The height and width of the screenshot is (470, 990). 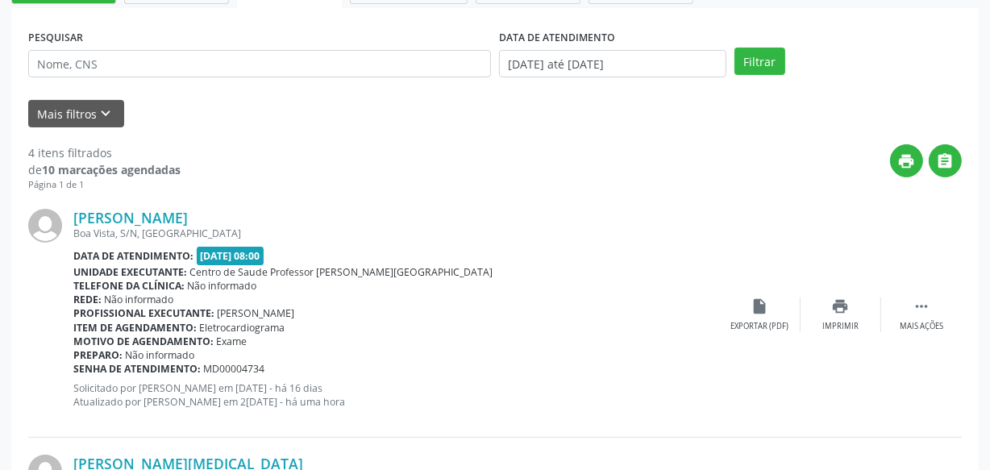 What do you see at coordinates (260, 64) in the screenshot?
I see `input: Nome, CNS` at bounding box center [260, 64].